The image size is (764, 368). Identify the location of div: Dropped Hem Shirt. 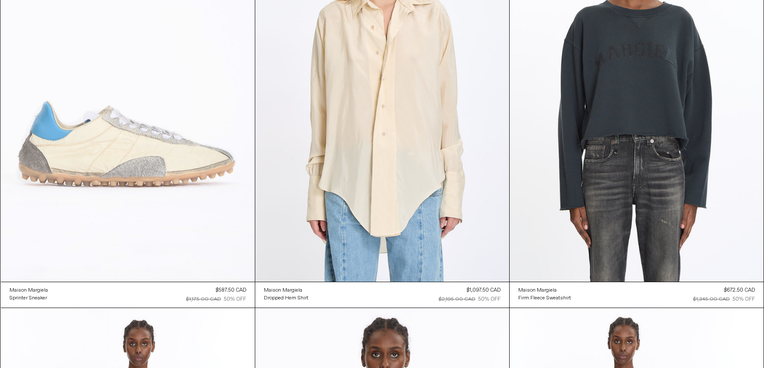
(286, 298).